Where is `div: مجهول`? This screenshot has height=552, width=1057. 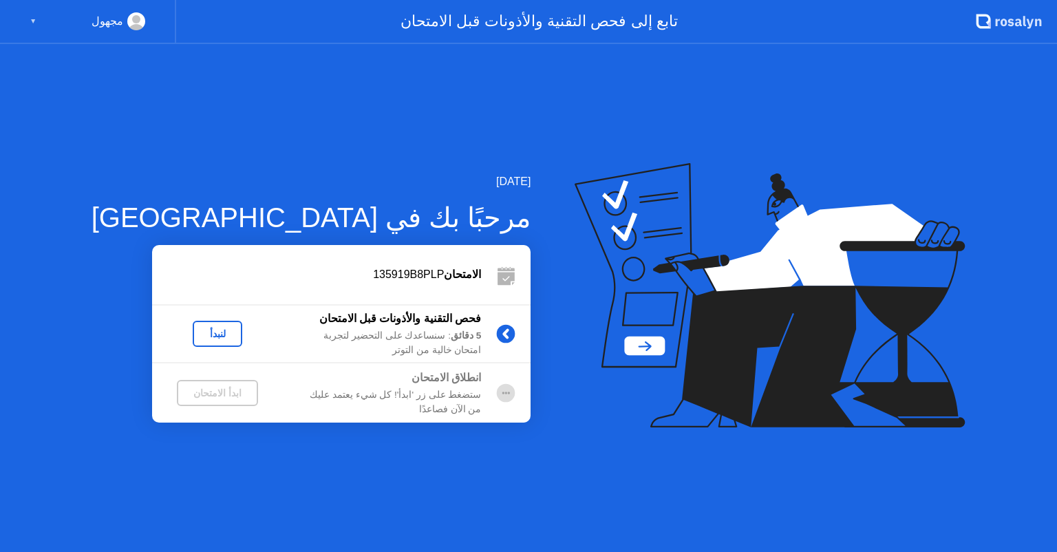
div: مجهول is located at coordinates (107, 21).